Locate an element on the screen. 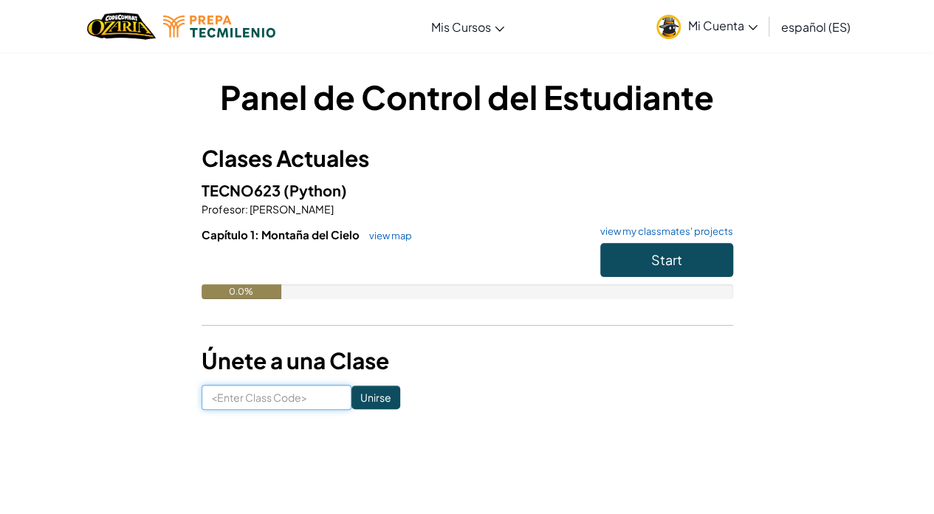 The height and width of the screenshot is (514, 934). input: Unirse is located at coordinates (376, 397).